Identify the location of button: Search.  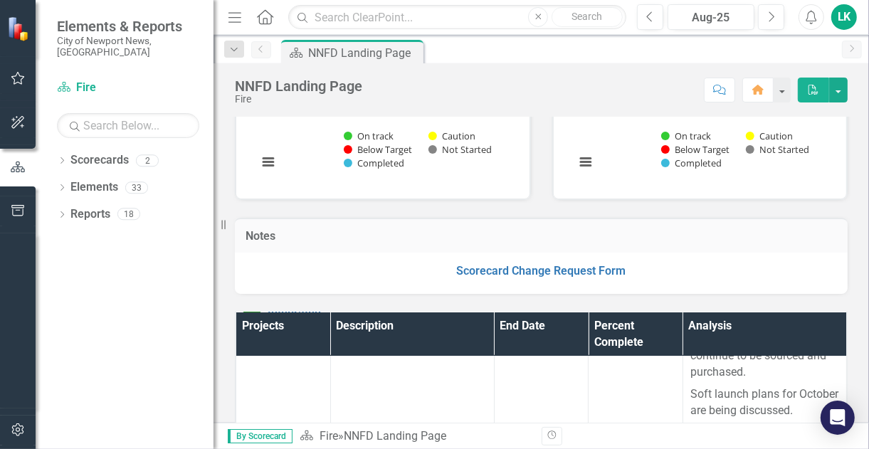
(587, 17).